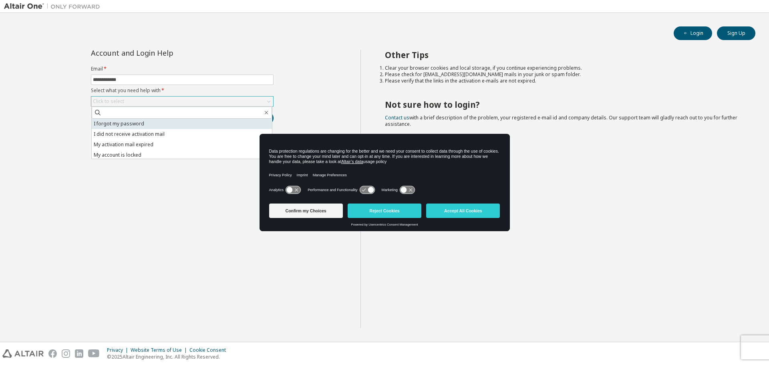 The image size is (769, 365). I want to click on img: youtube.svg, so click(94, 353).